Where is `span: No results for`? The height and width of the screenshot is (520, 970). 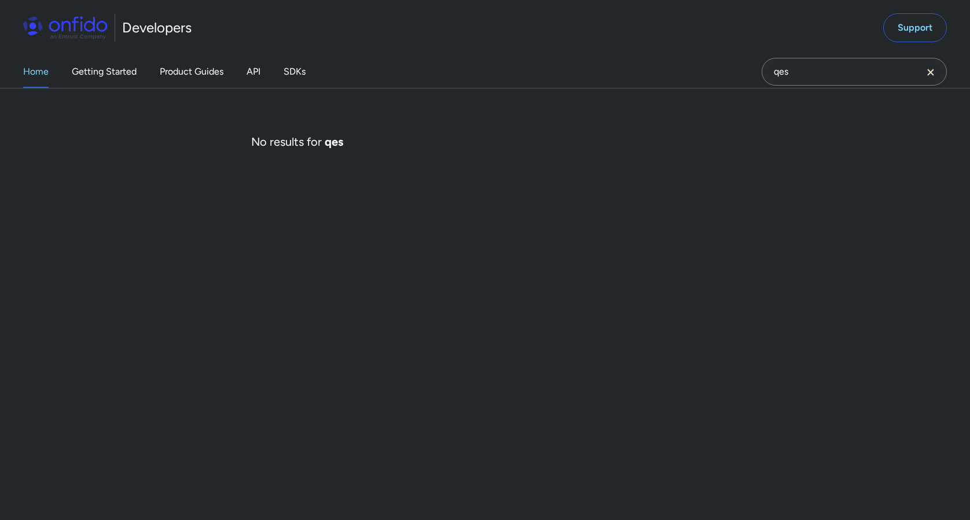
span: No results for is located at coordinates (297, 142).